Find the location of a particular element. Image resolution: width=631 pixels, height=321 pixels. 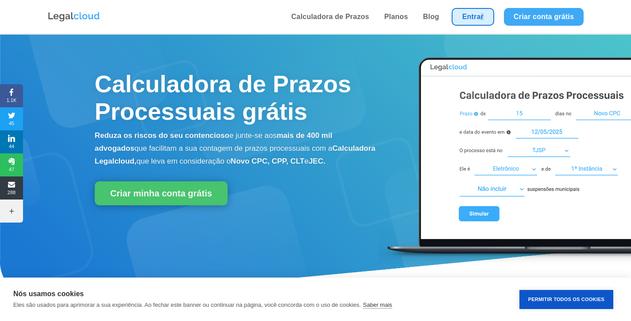

b: JEC. is located at coordinates (317, 161).